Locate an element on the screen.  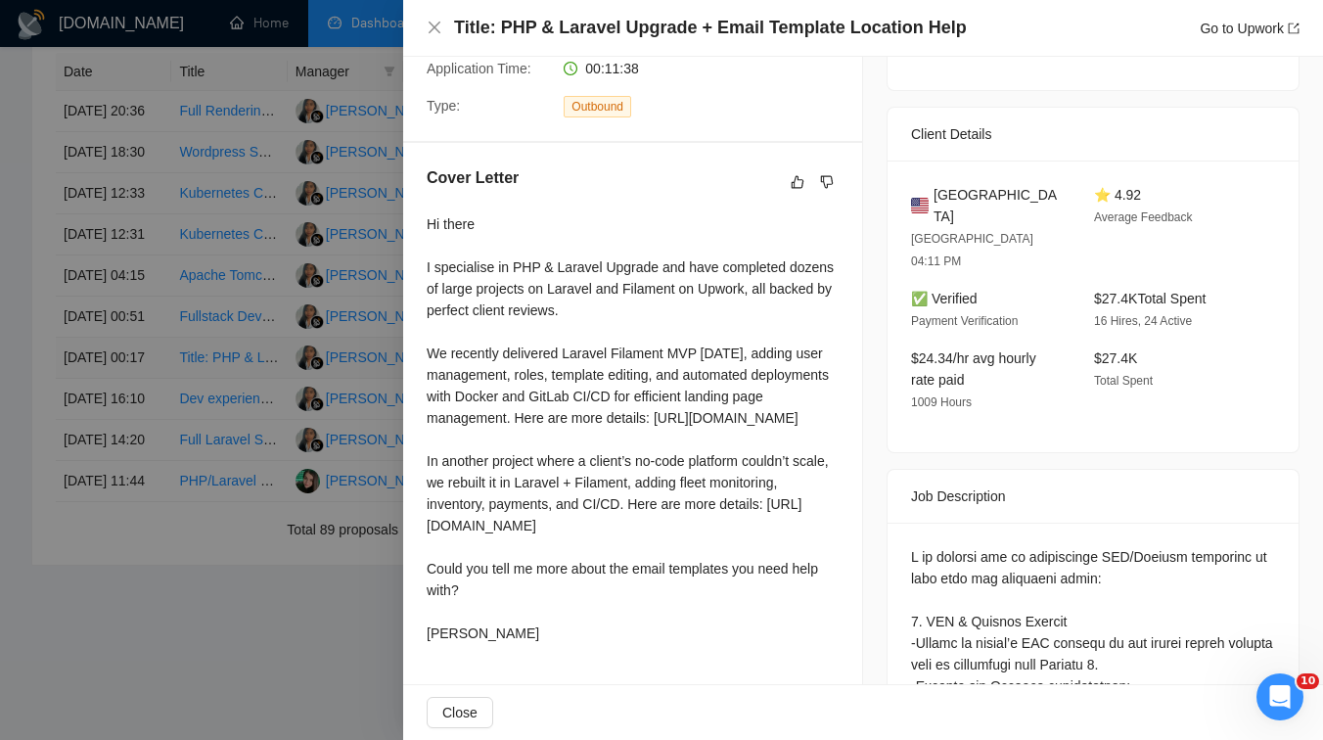
span: Application Time: is located at coordinates (479, 69).